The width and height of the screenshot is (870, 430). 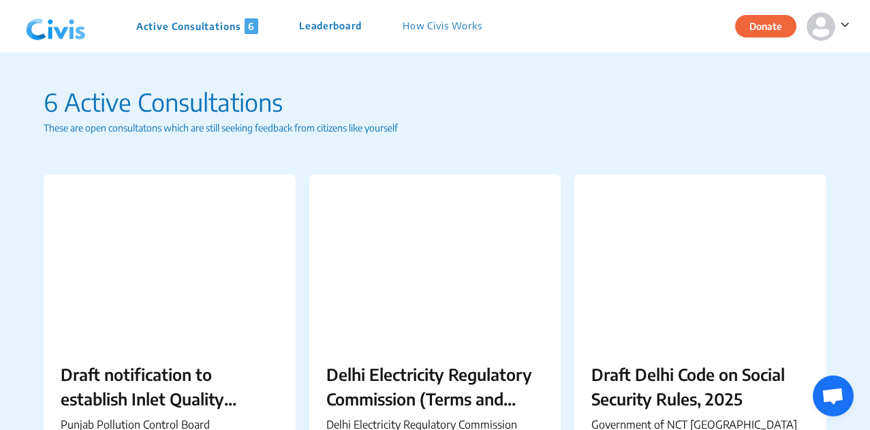 What do you see at coordinates (331, 26) in the screenshot?
I see `p: Leaderboard` at bounding box center [331, 26].